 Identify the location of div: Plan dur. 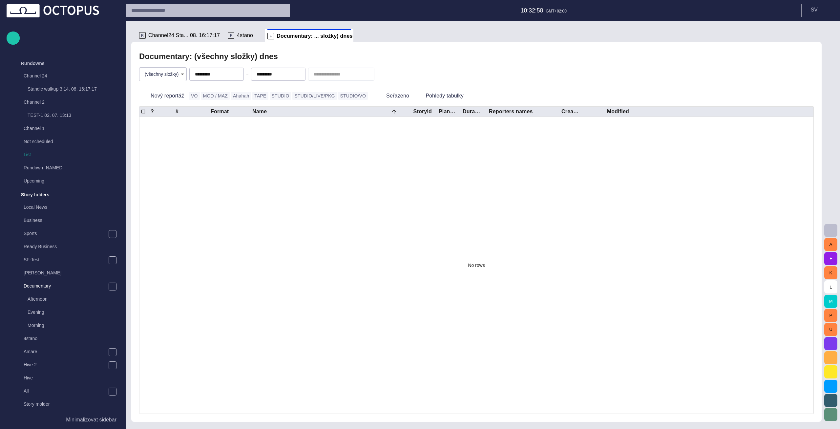
(448, 112).